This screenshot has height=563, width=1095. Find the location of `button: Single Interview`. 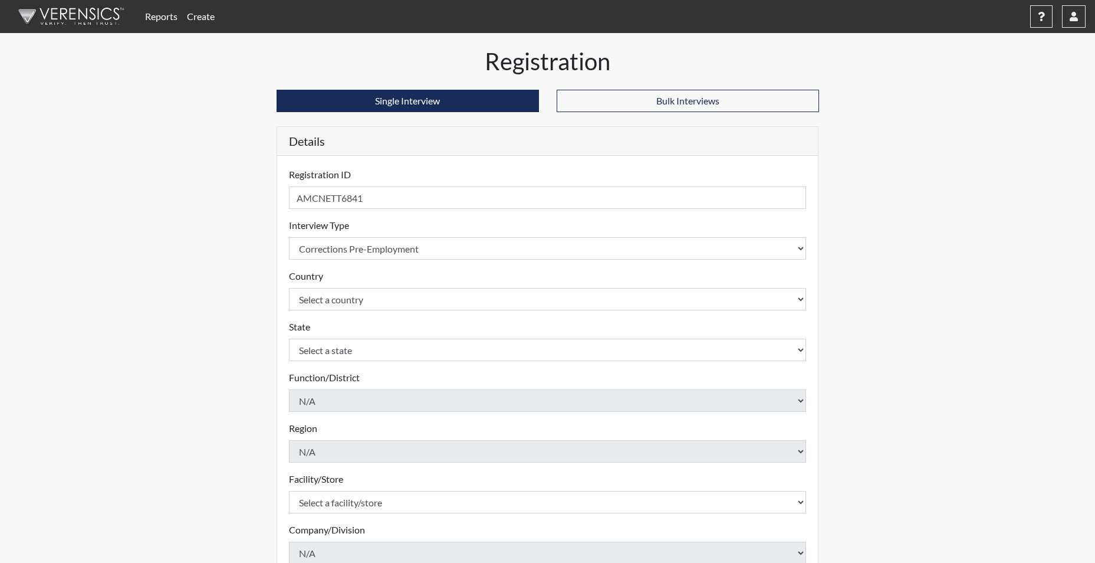

button: Single Interview is located at coordinates (407, 101).